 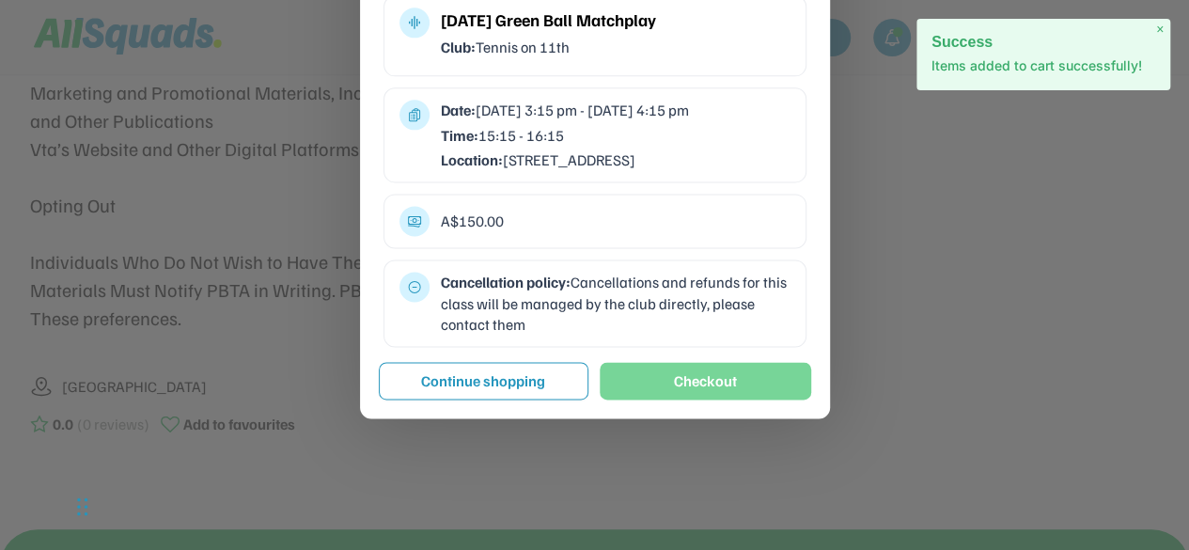 I want to click on p: Items added to cart successfully!, so click(x=1044, y=66).